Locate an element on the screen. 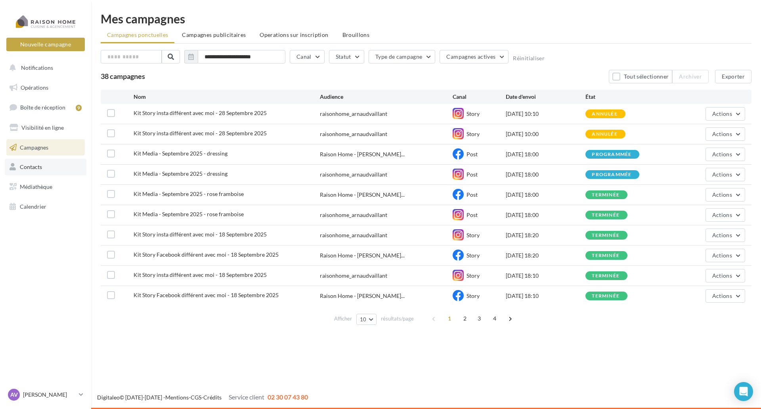 The image size is (761, 409). button: Campagnes actives is located at coordinates (474, 57).